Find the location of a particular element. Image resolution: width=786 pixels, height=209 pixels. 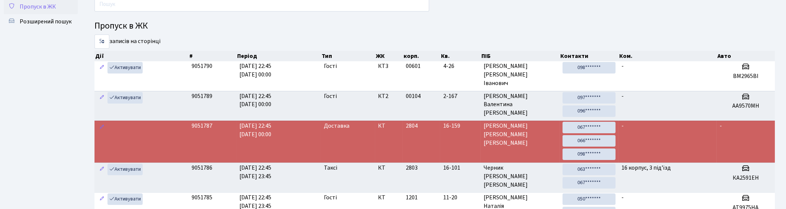

span: 00104 is located at coordinates (413, 96).